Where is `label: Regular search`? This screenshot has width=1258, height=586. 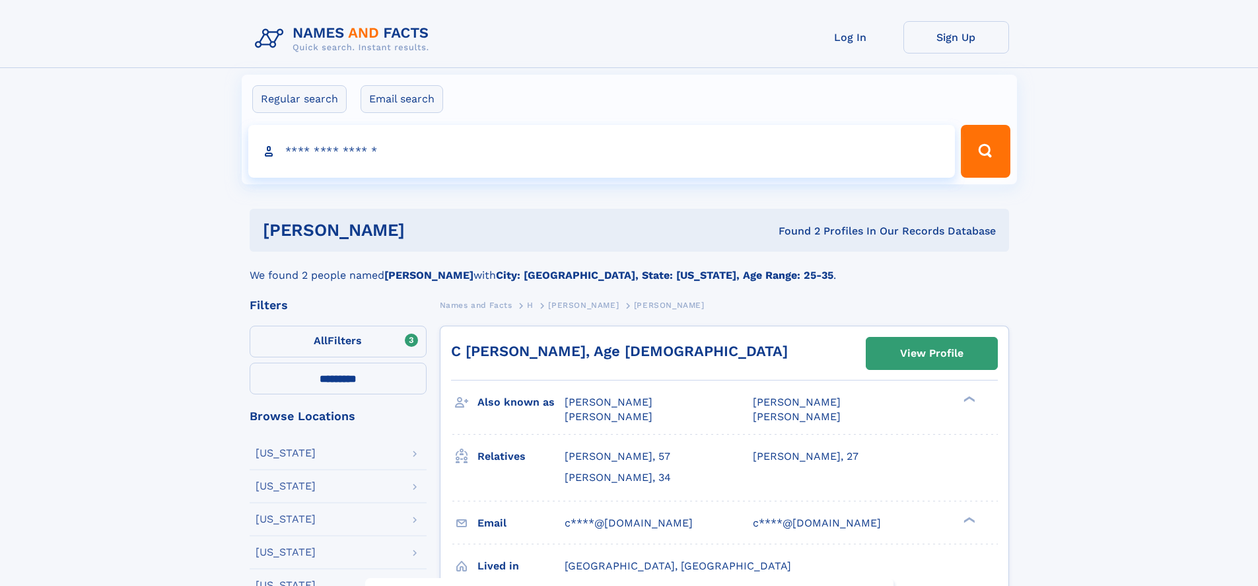 label: Regular search is located at coordinates (299, 99).